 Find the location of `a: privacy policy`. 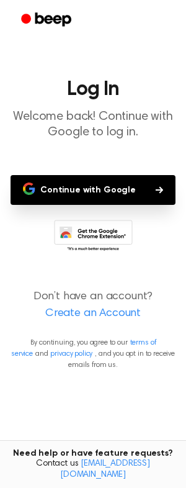

a: privacy policy is located at coordinates (71, 354).